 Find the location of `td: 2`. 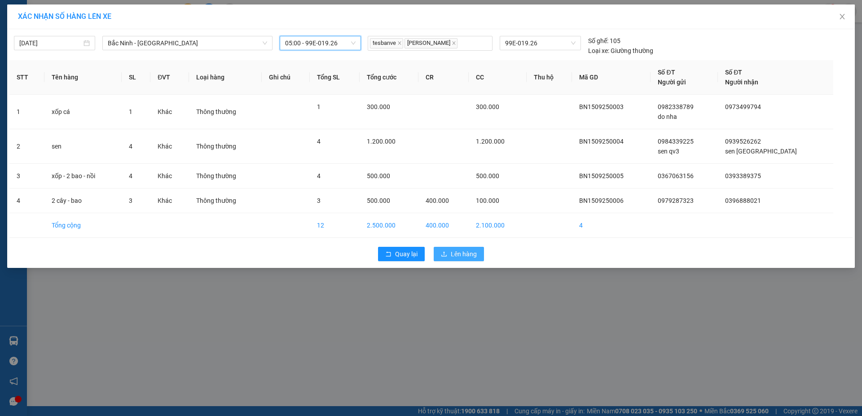

td: 2 is located at coordinates (27, 146).